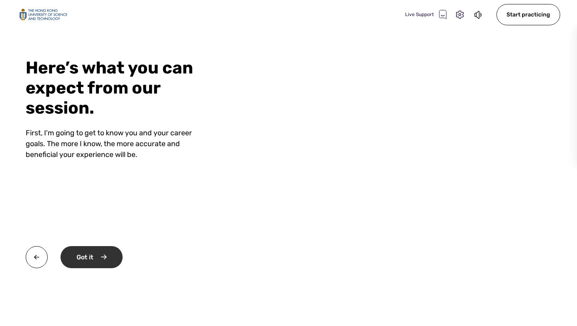 This screenshot has height=326, width=577. I want to click on img: logo, so click(43, 14).